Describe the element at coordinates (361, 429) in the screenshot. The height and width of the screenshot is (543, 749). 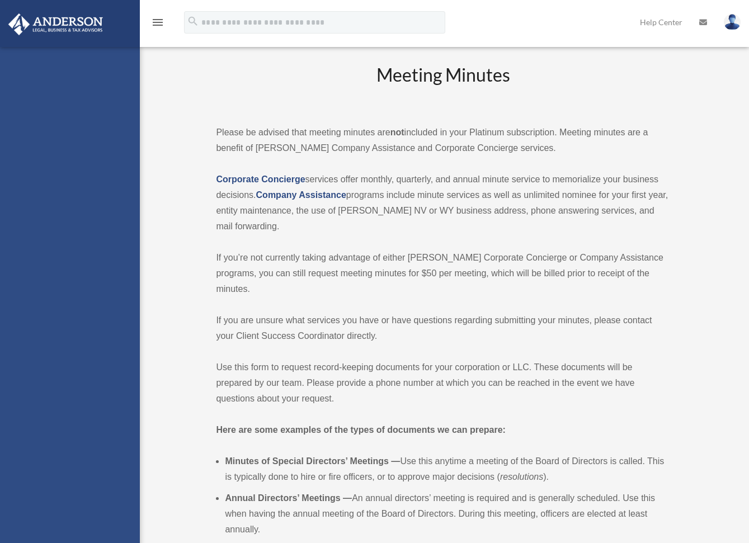
I see `strong: Here are some examples of the types of documents we can prepare:` at that location.